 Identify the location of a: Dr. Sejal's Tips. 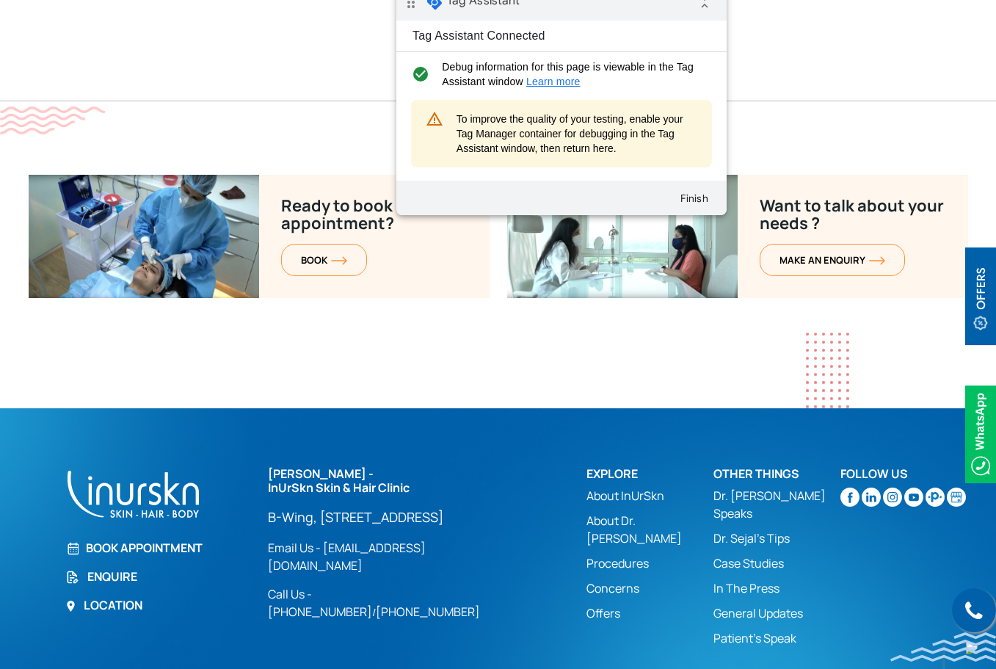
(777, 538).